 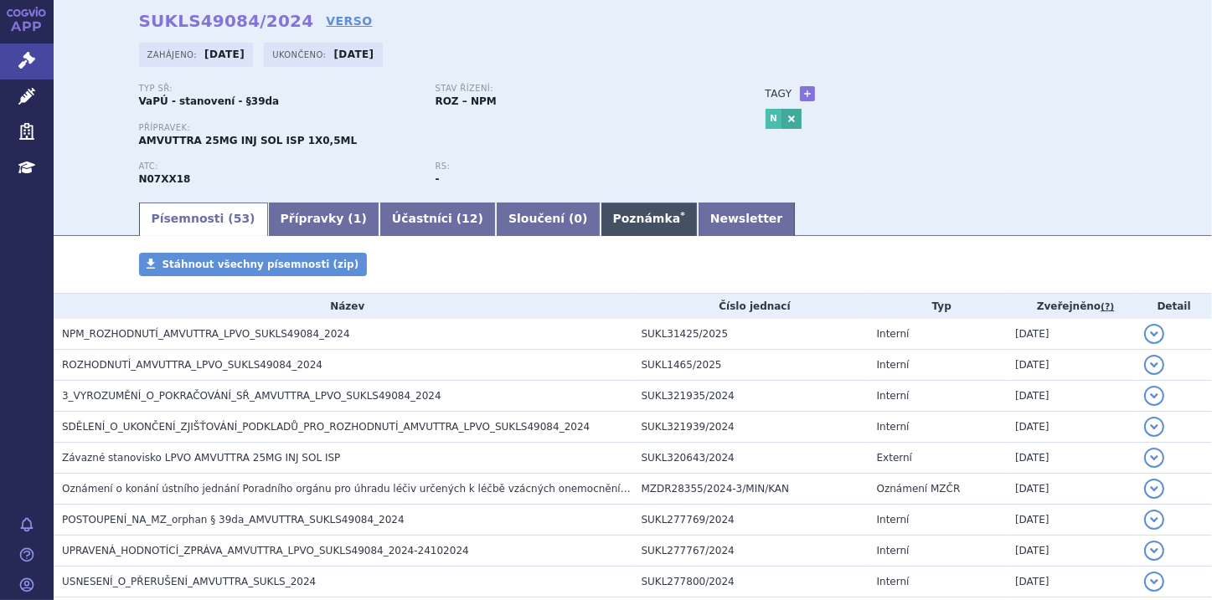 I want to click on span: Oznámení o konání ústního jednání Poradního orgánu pro úhradu léčiv určených k léčbě vzácných one..., so click(x=382, y=489).